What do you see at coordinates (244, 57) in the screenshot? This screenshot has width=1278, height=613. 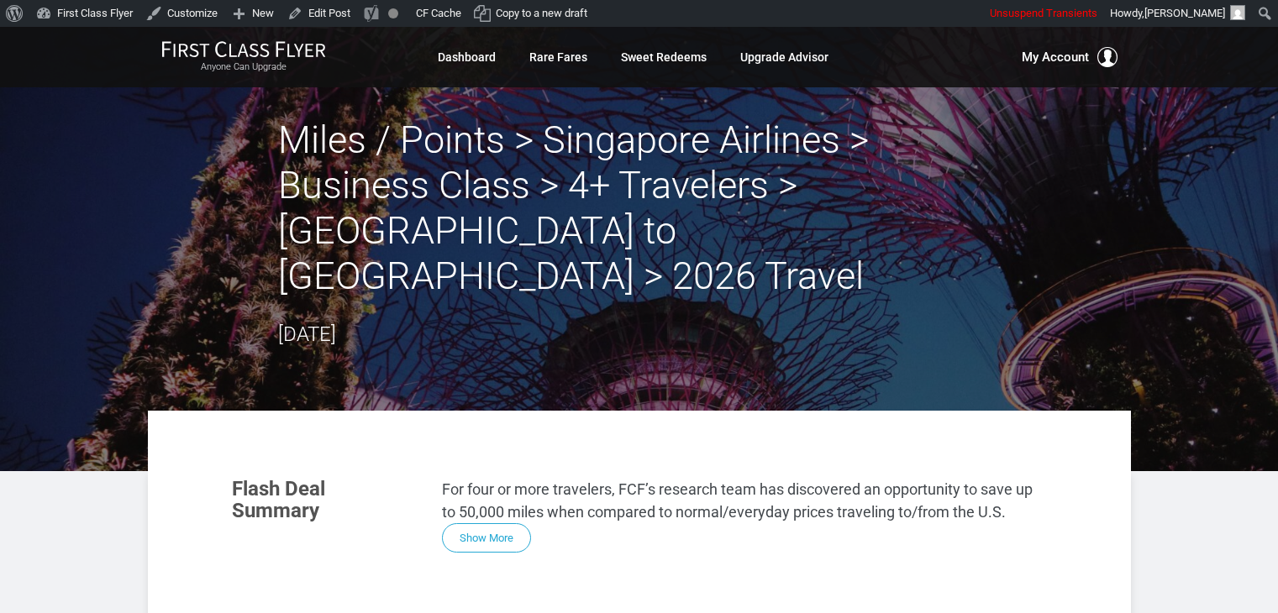 I see `a: First Class FlyerAnyone Can Upgrade` at bounding box center [244, 57].